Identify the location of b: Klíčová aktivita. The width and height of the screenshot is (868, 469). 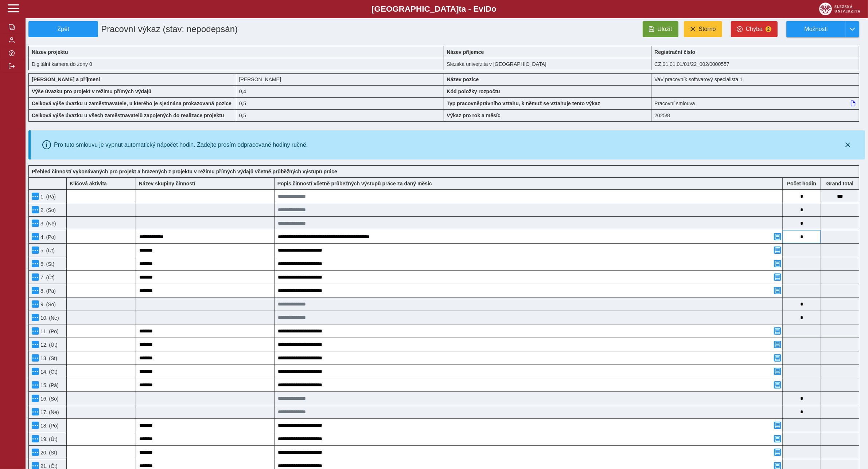
(88, 184).